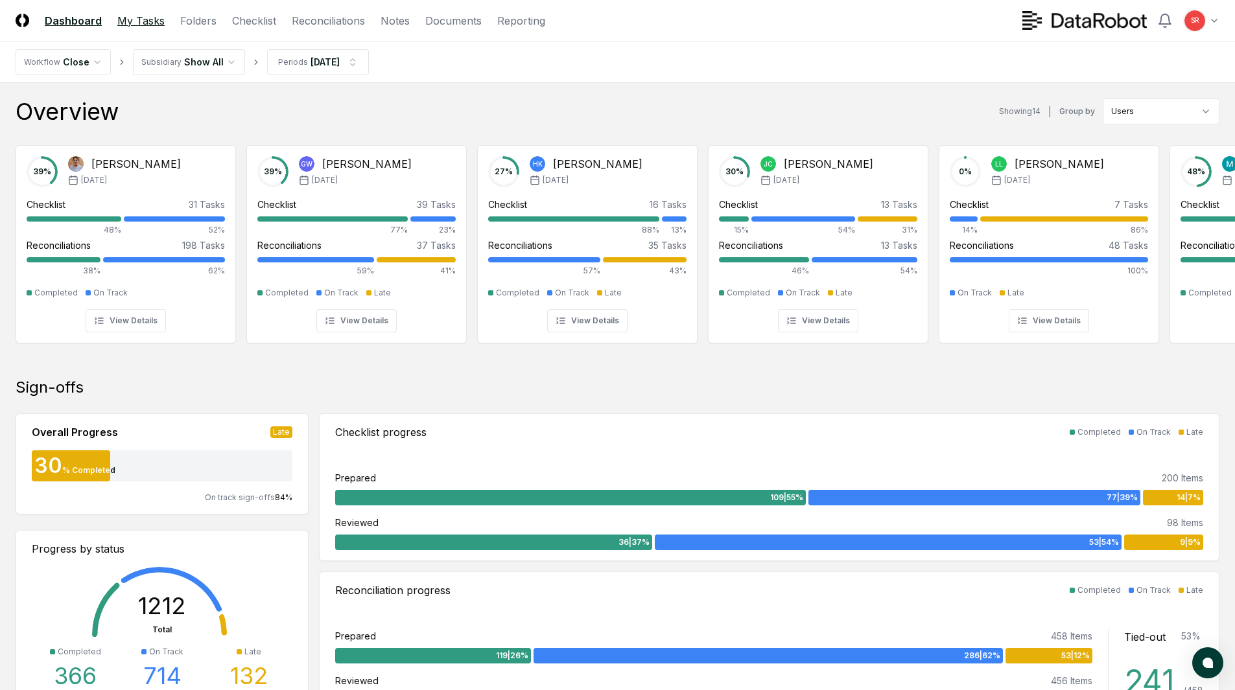 The height and width of the screenshot is (690, 1235). Describe the element at coordinates (74, 230) in the screenshot. I see `div: 48%` at that location.